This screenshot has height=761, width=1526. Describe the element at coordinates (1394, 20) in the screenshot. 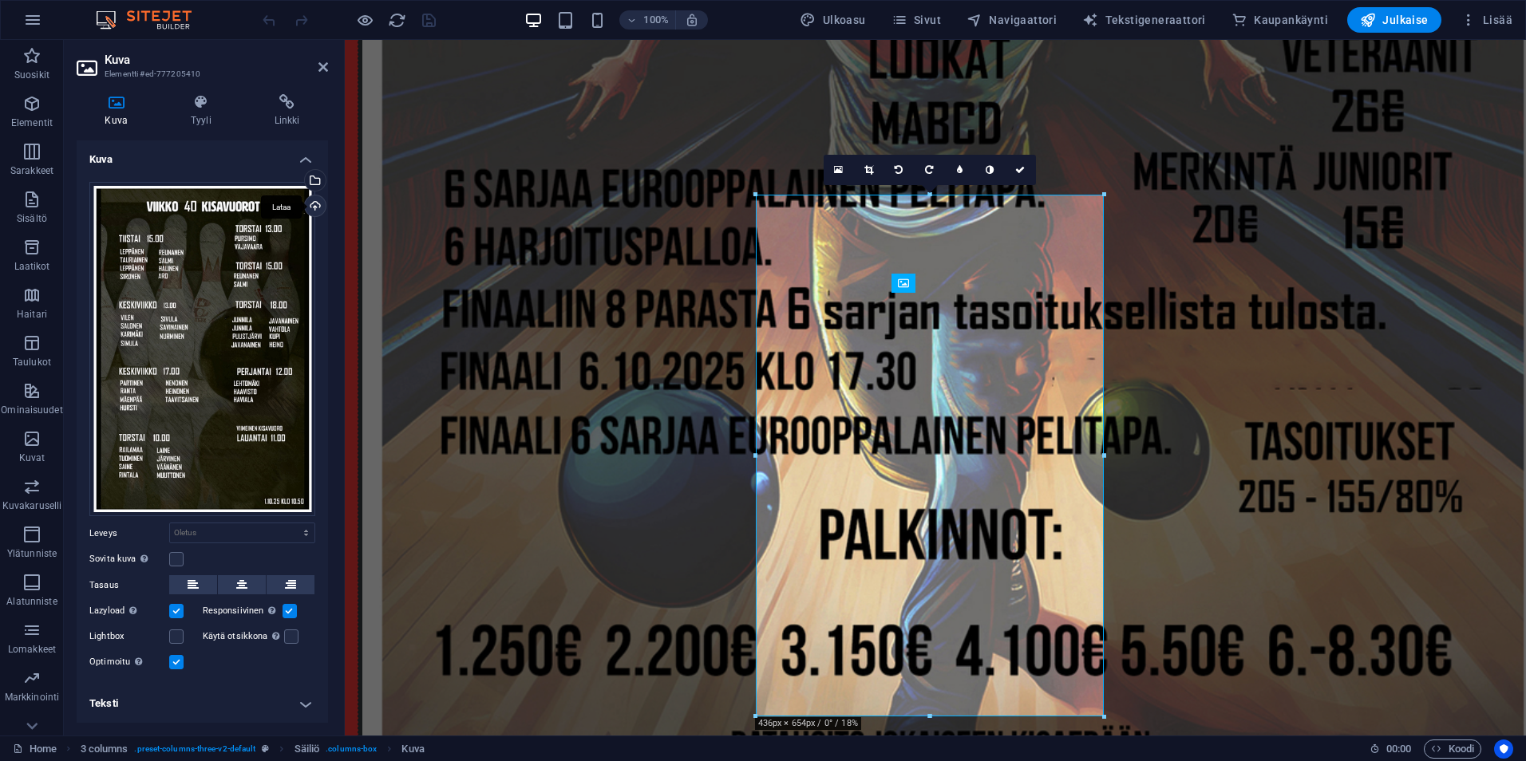

I see `span: Julkaise` at that location.